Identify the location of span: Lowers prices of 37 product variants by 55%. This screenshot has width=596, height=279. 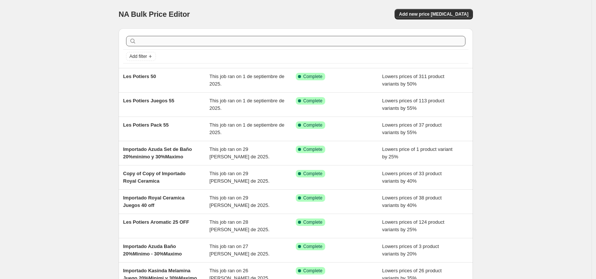
(412, 128).